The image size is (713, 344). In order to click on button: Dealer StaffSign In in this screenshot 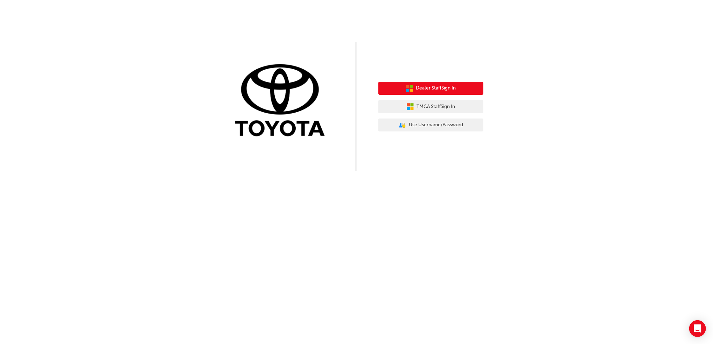, I will do `click(431, 89)`.